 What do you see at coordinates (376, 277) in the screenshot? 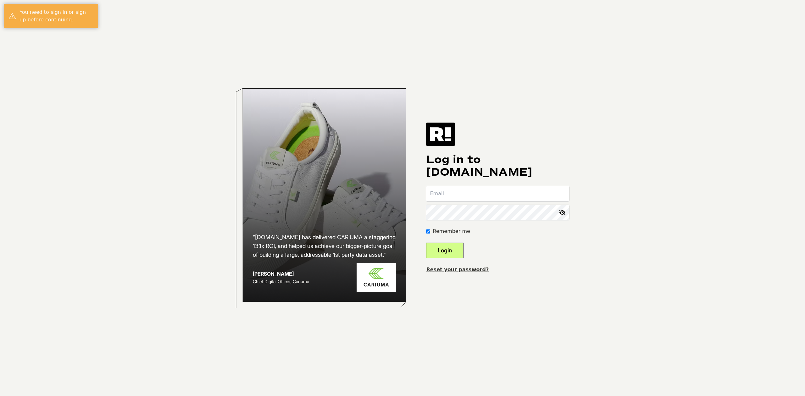
I see `img: Cariuma` at bounding box center [376, 277].